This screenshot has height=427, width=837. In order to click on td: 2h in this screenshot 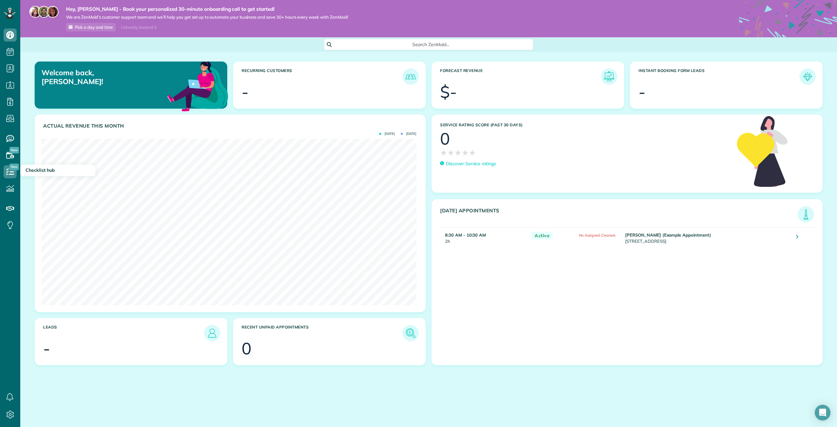, I will do `click(484, 237)`.